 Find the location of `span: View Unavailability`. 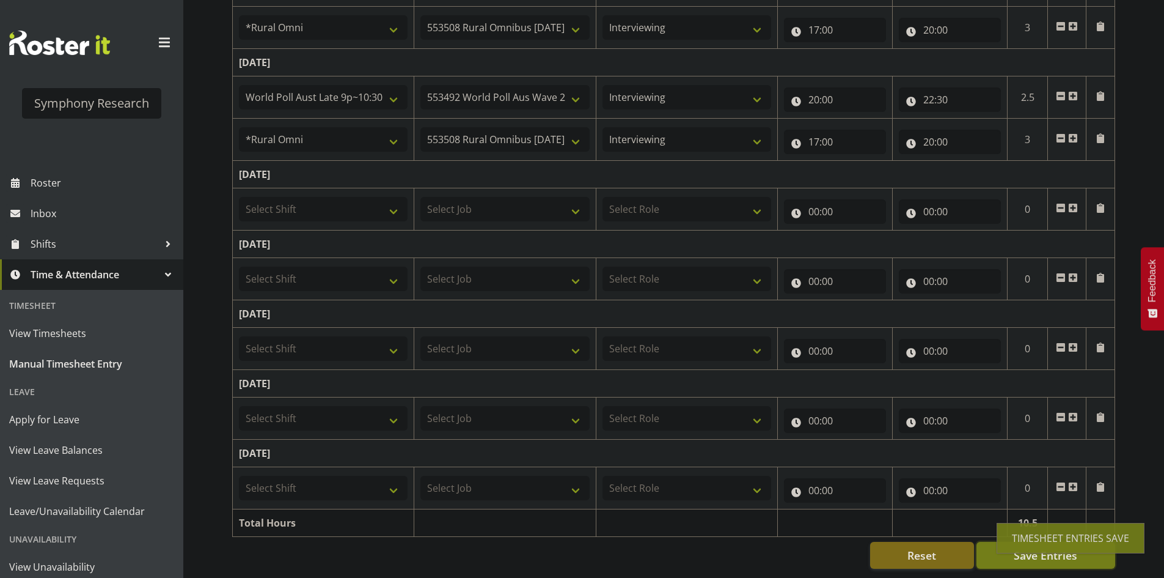

span: View Unavailability is located at coordinates (92, 567).